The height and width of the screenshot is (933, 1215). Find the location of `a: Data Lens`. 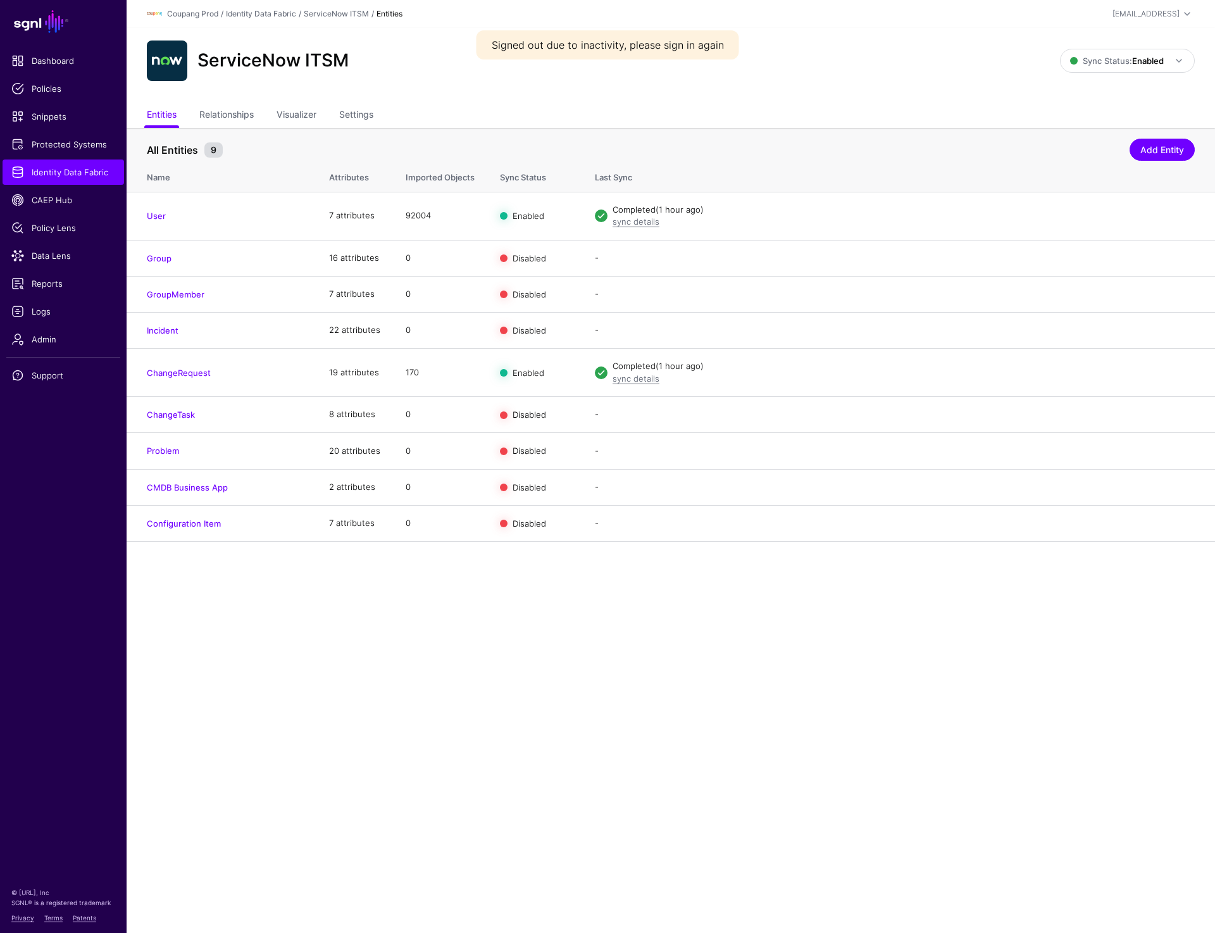

a: Data Lens is located at coordinates (63, 256).